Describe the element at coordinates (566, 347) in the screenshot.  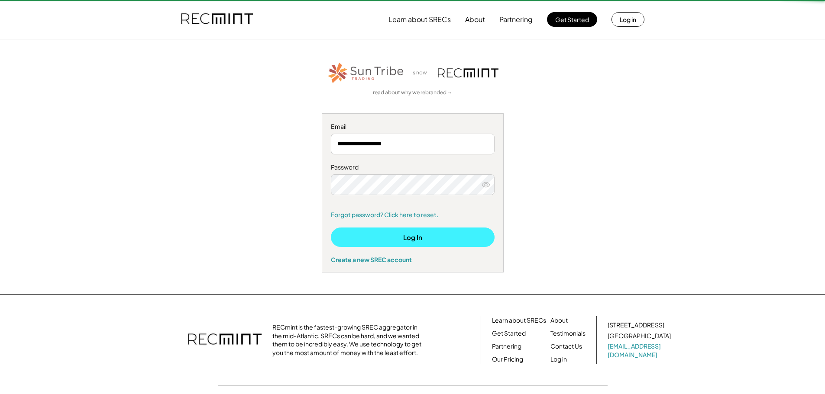
I see `a: Contact Us` at that location.